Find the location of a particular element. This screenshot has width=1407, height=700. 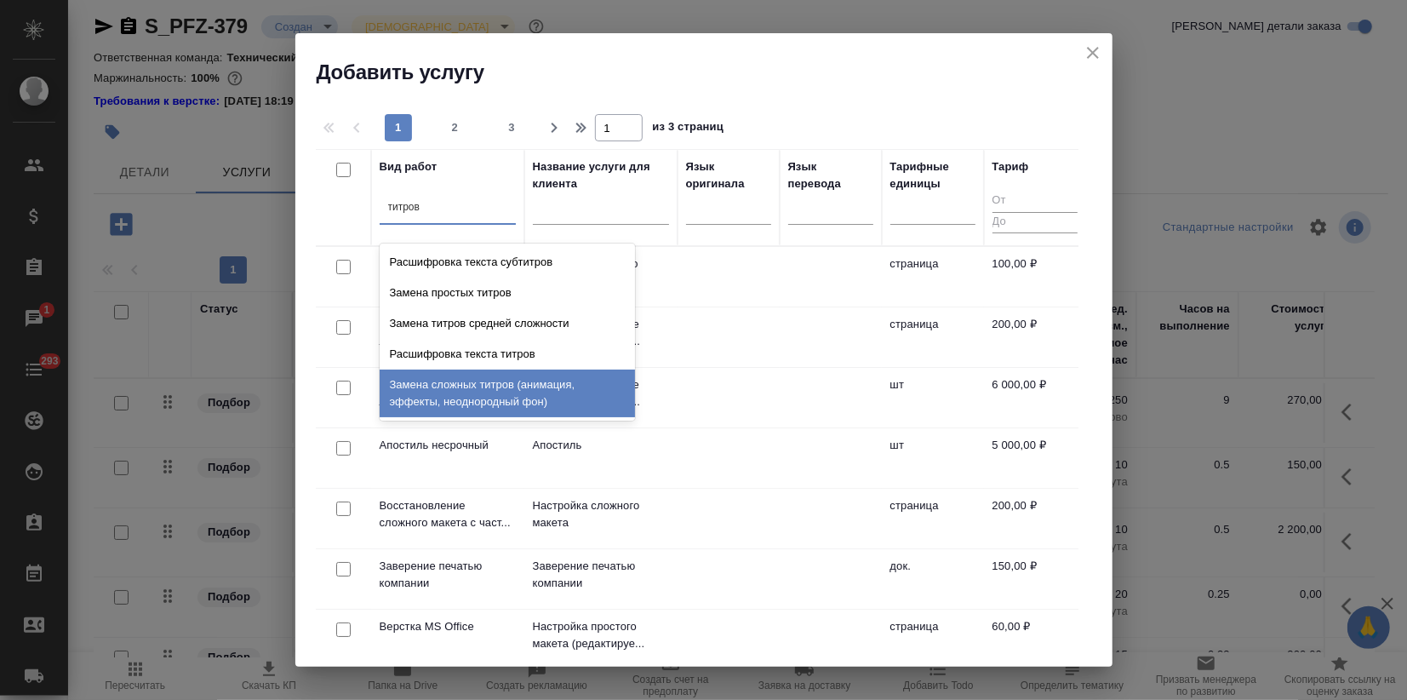

td: 150,00 ₽ is located at coordinates (1035, 579).